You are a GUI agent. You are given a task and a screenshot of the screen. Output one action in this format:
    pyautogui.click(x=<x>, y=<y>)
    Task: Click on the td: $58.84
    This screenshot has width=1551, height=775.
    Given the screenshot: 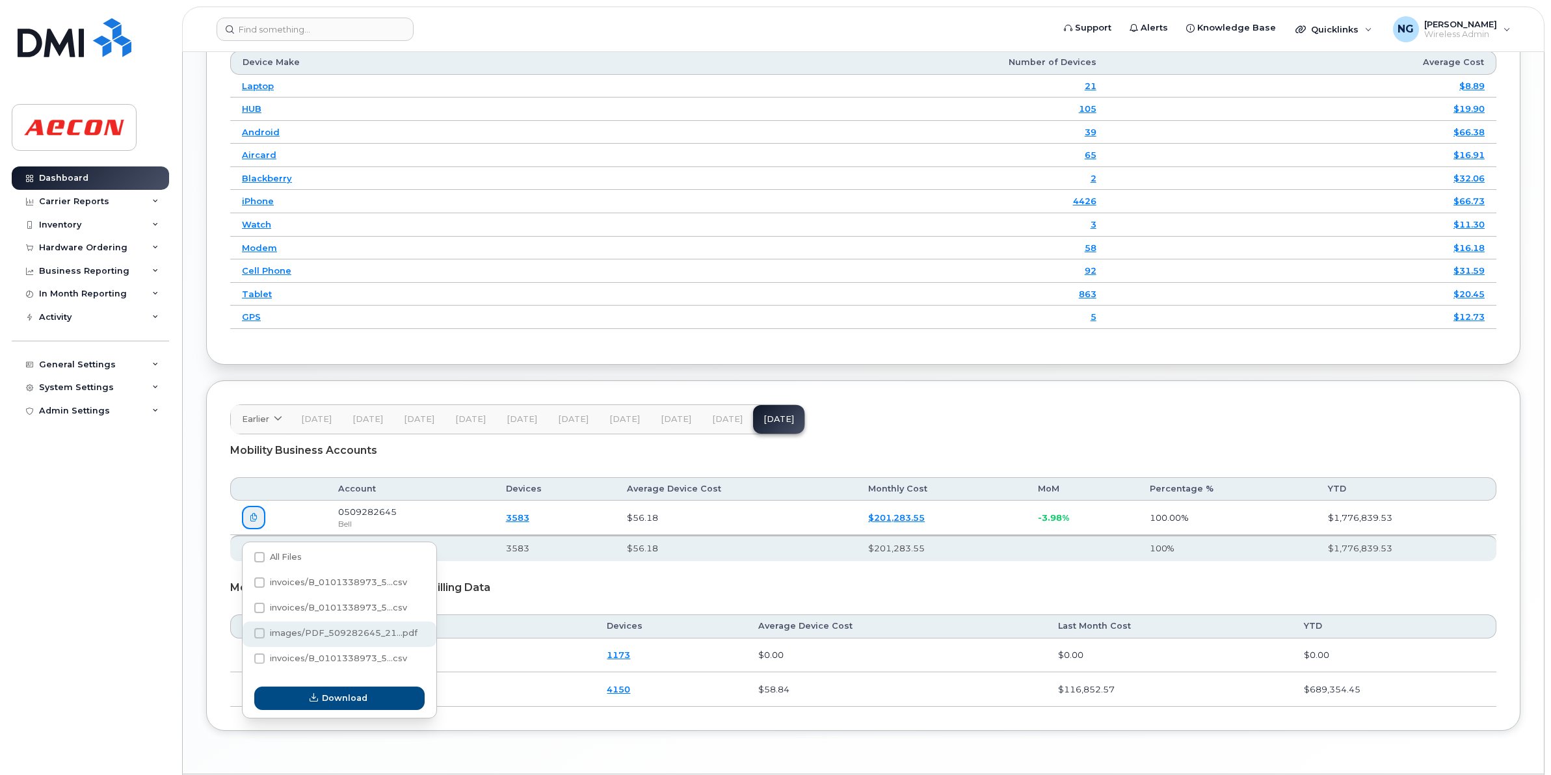 What is the action you would take?
    pyautogui.click(x=897, y=689)
    